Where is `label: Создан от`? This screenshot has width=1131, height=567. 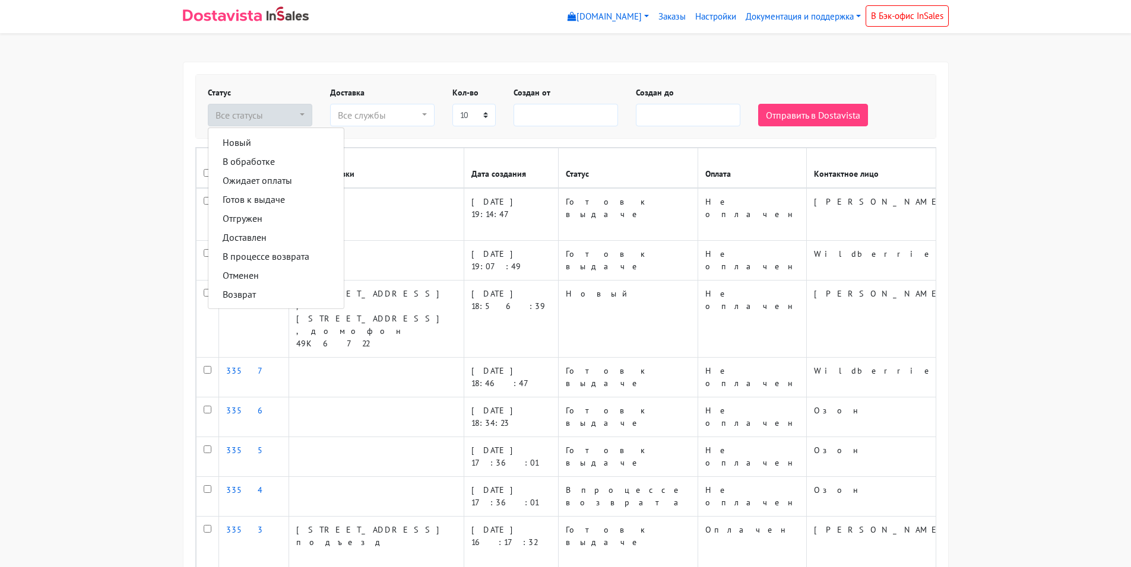
label: Создан от is located at coordinates (532, 93).